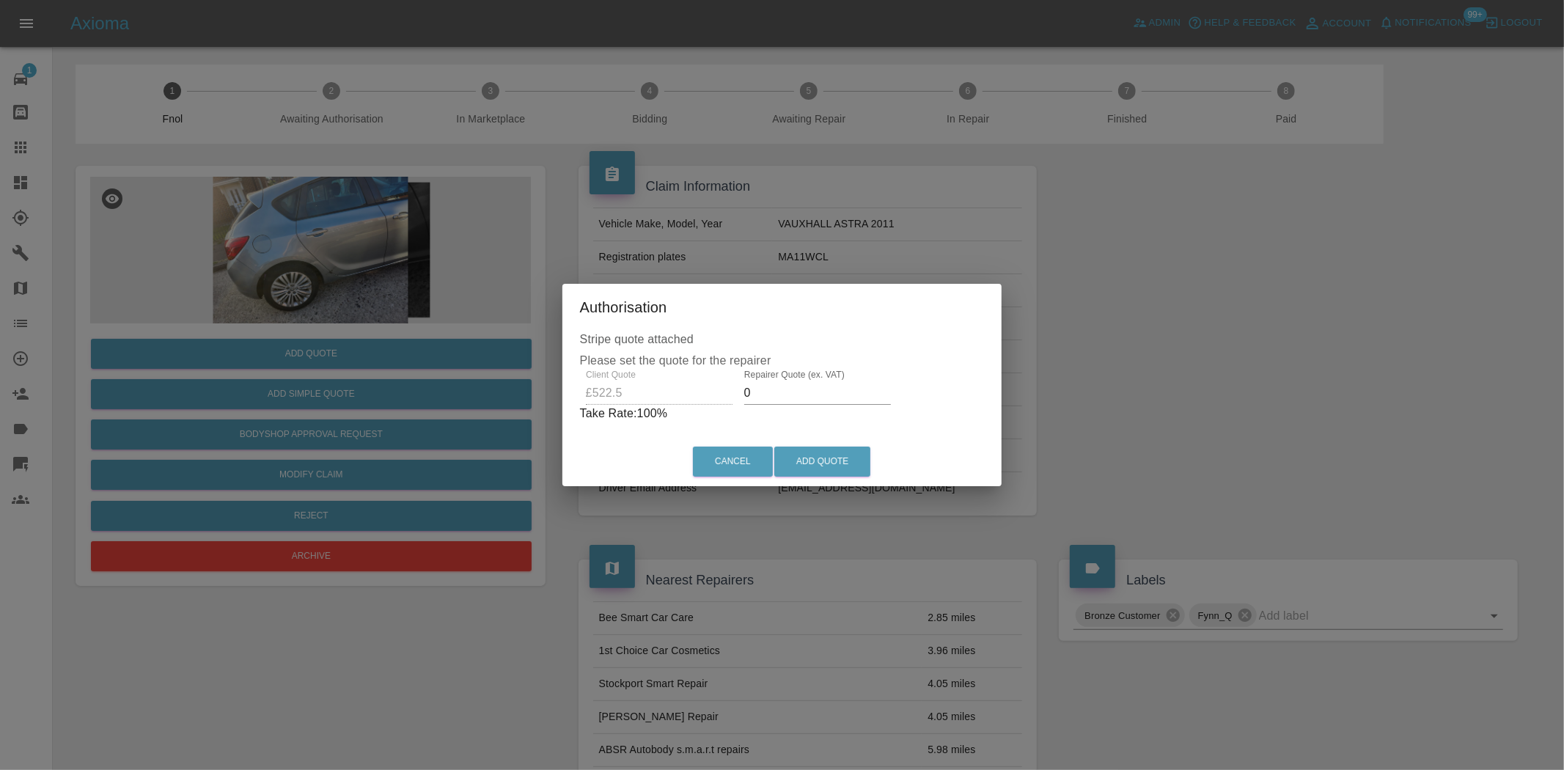 The image size is (1564, 770). I want to click on button: Add Quote, so click(822, 461).